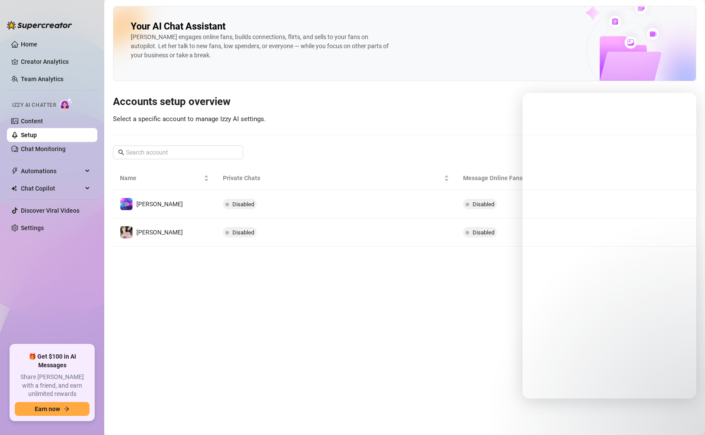 This screenshot has width=705, height=435. I want to click on a: Creator Analytics, so click(56, 62).